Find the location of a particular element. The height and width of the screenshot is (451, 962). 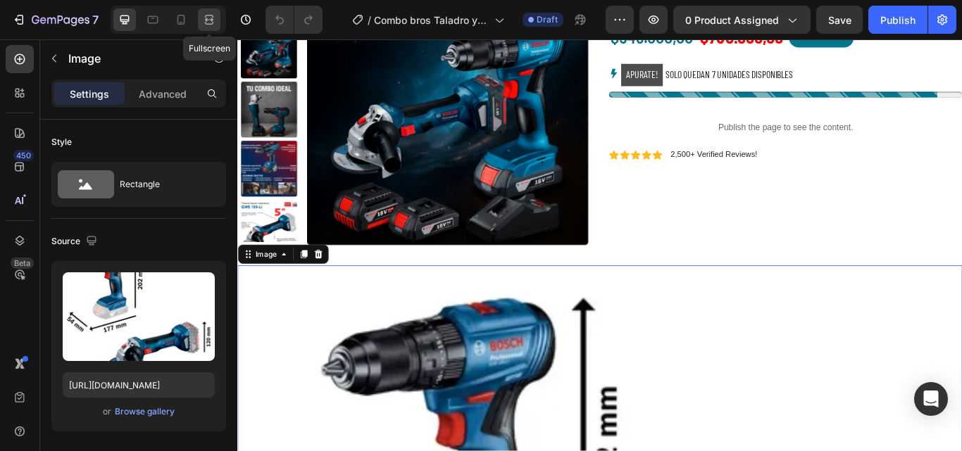

p: Publish the page to see the content. is located at coordinates (639, 103).